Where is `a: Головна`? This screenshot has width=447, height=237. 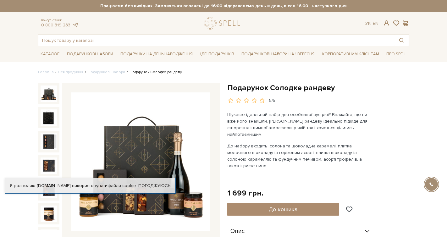 a: Головна is located at coordinates (46, 72).